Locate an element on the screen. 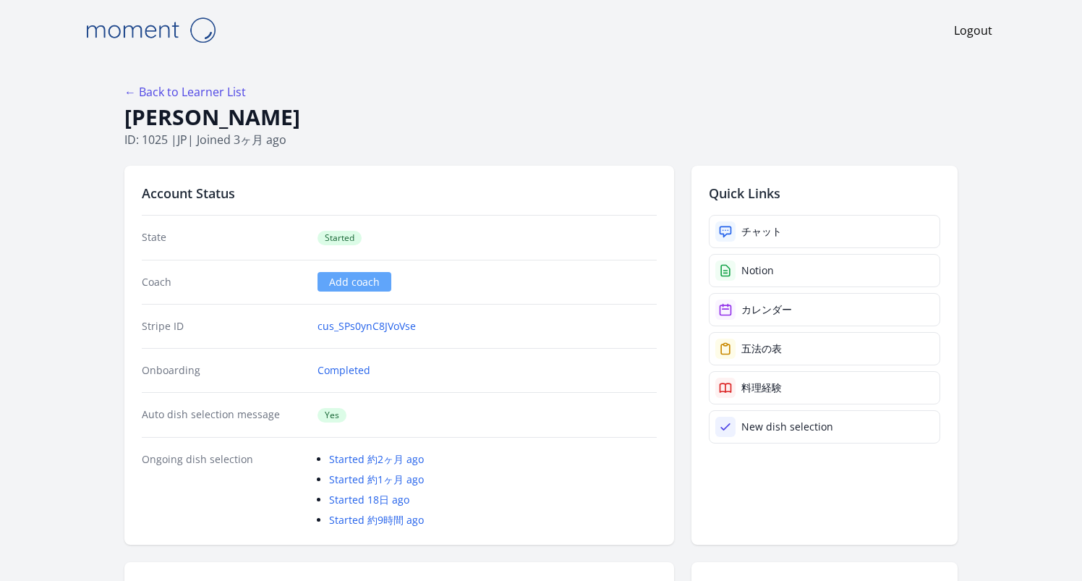  dt: Onboarding is located at coordinates (224, 370).